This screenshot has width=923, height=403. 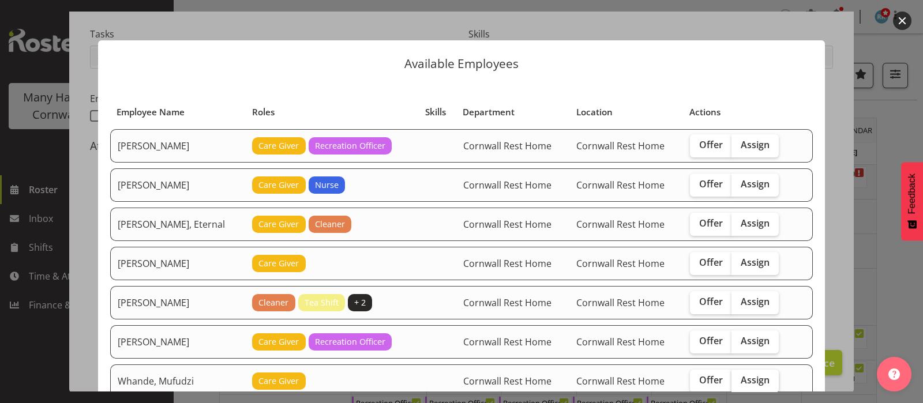 What do you see at coordinates (360, 303) in the screenshot?
I see `span: + 2` at bounding box center [360, 303].